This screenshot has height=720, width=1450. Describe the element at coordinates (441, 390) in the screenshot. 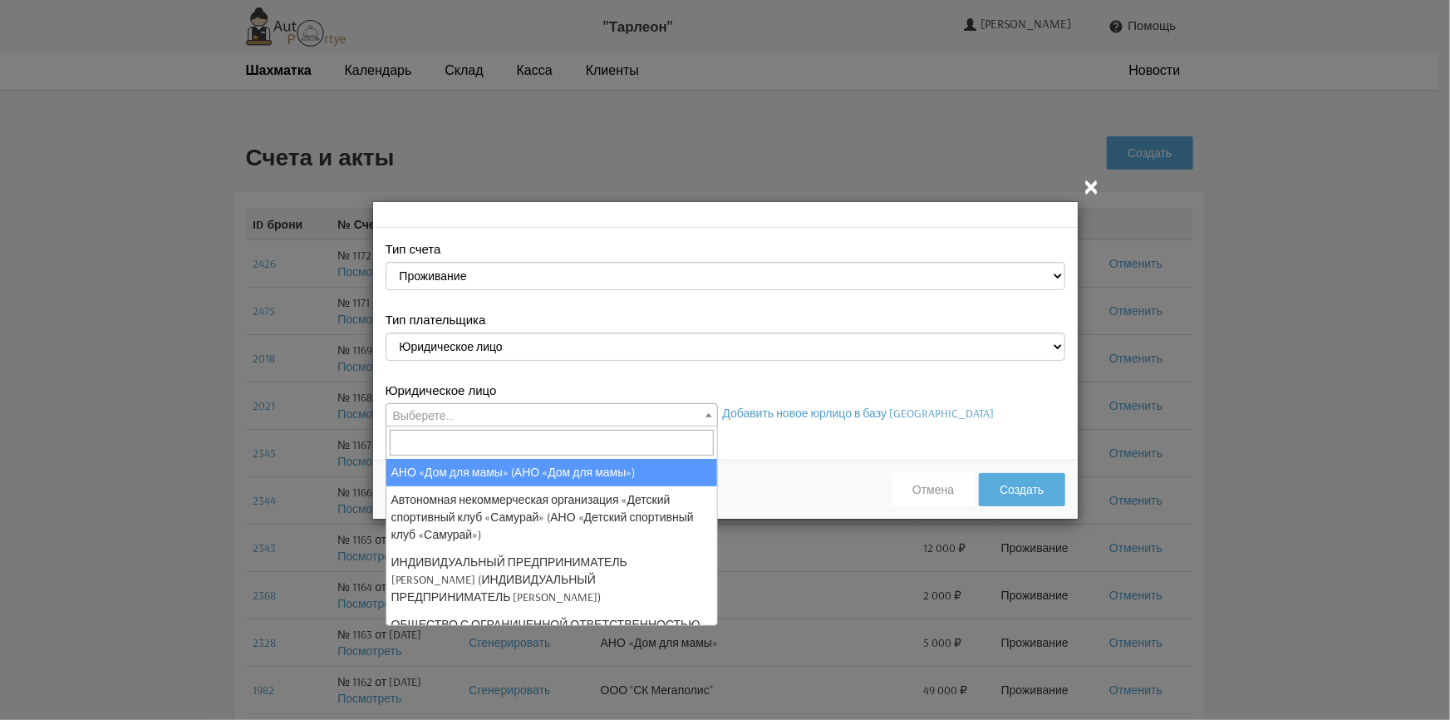

I see `label: Юридическое лицо` at that location.